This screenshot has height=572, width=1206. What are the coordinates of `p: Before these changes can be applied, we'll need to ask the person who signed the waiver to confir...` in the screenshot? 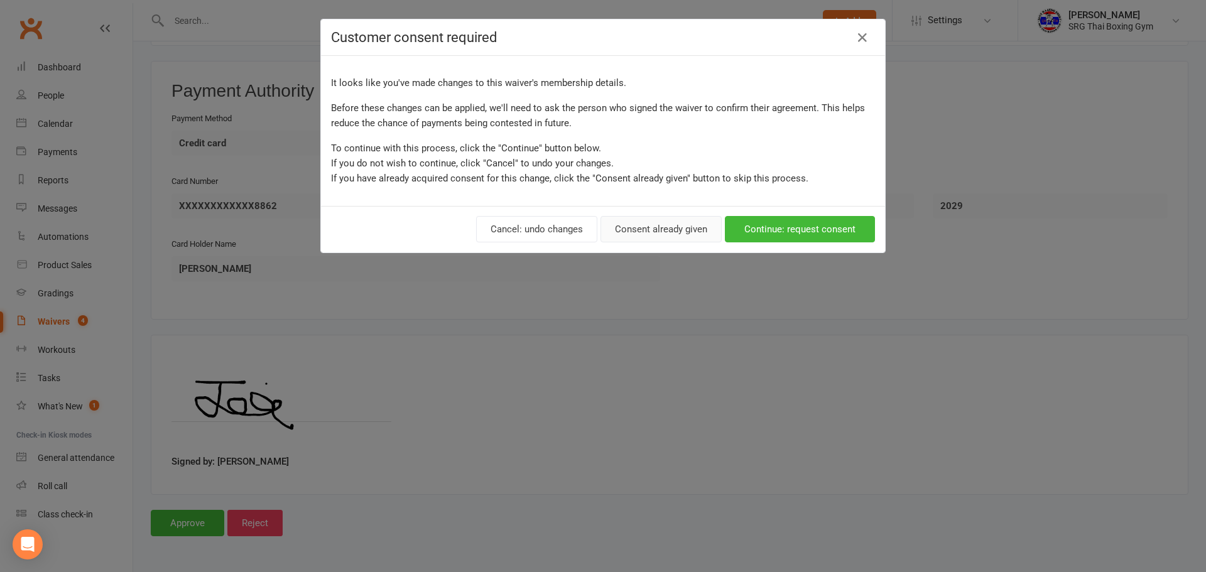 It's located at (603, 116).